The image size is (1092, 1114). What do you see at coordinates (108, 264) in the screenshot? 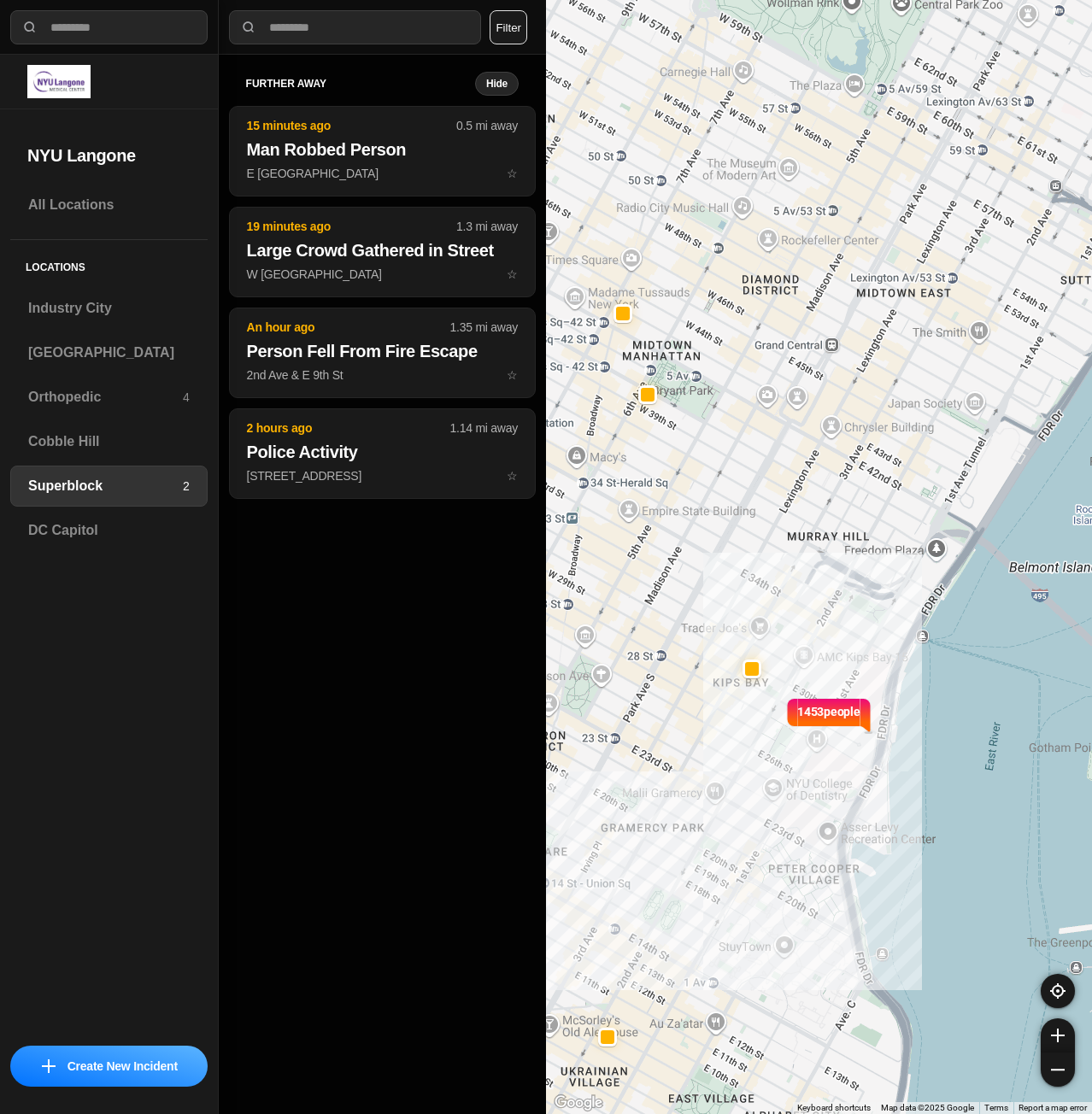
I see `h5: Locations` at bounding box center [108, 264].